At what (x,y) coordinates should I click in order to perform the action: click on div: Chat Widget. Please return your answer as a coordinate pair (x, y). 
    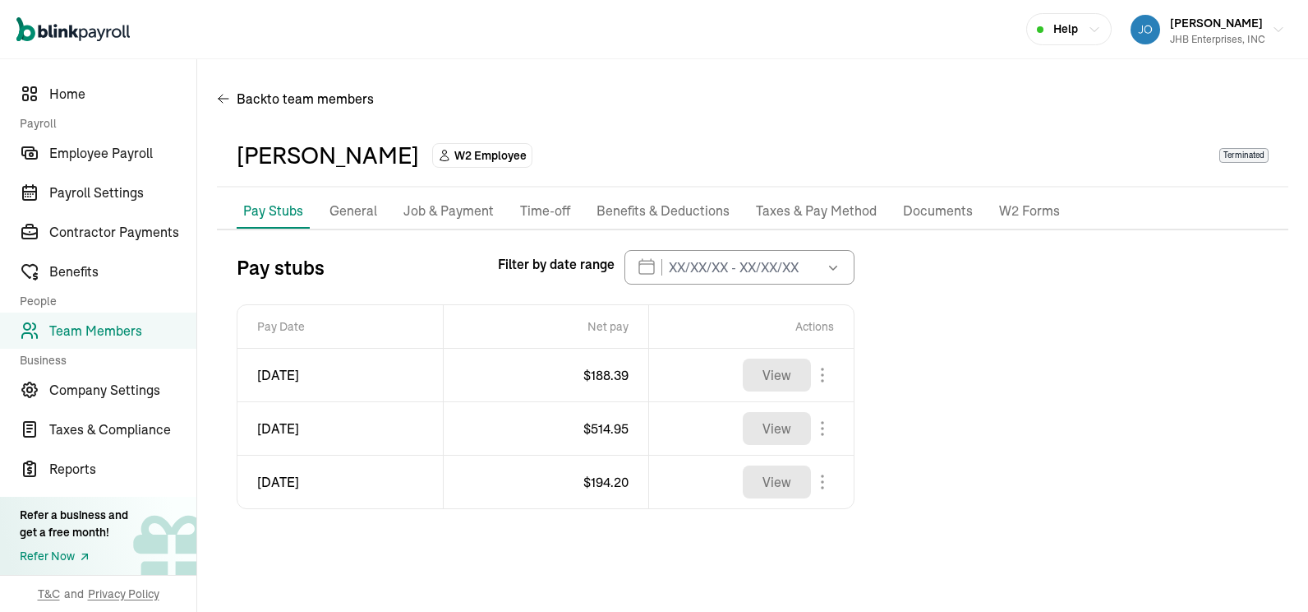
    Looking at the image, I should click on (1171, 523).